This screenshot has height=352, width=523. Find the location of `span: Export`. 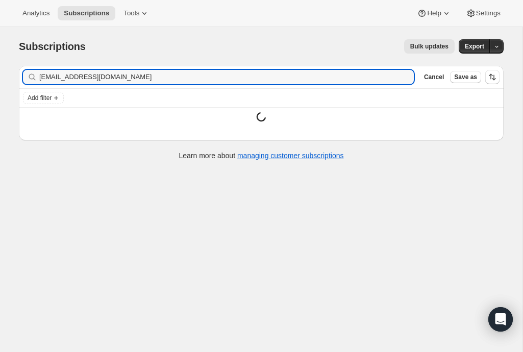

span: Export is located at coordinates (474, 46).